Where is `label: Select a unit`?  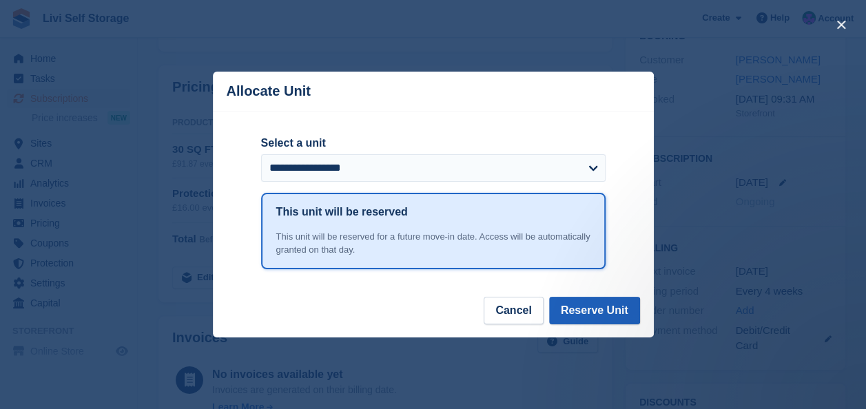 label: Select a unit is located at coordinates (433, 143).